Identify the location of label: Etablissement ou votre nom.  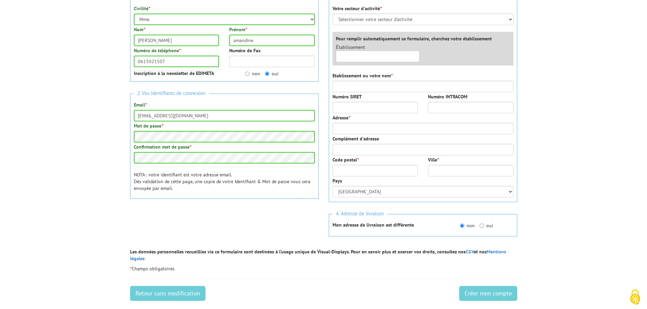
(362, 76).